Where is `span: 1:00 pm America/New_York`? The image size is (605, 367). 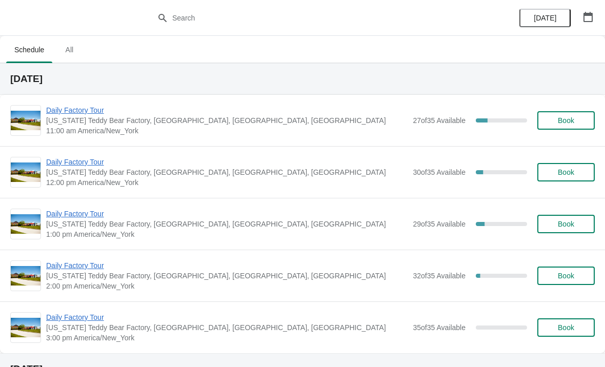 span: 1:00 pm America/New_York is located at coordinates (227, 234).